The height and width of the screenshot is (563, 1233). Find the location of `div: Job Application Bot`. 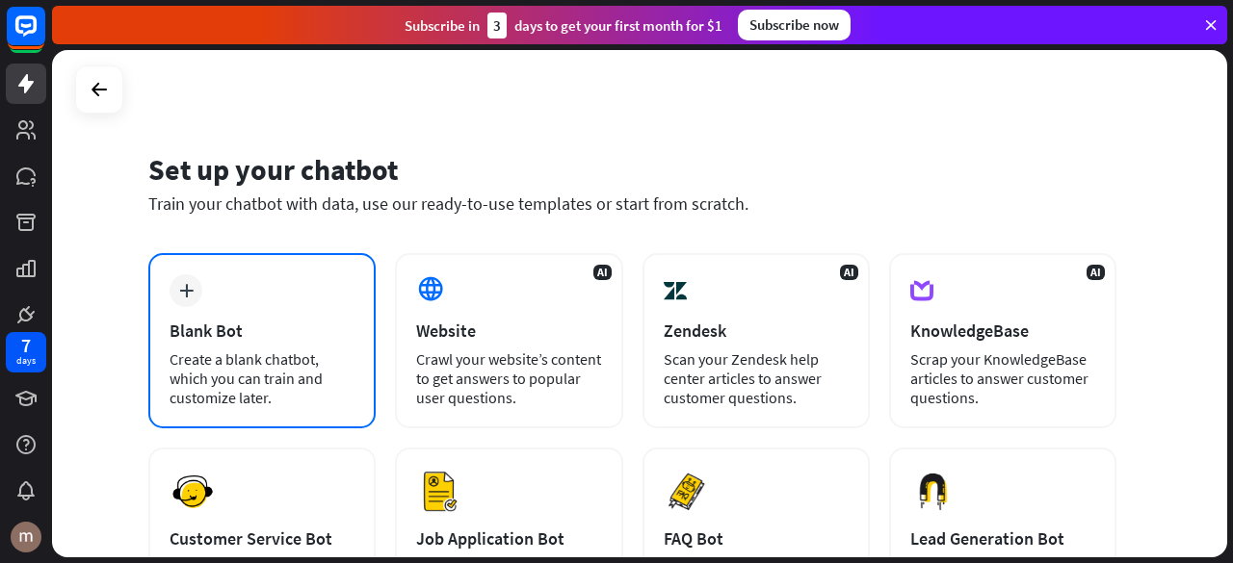

div: Job Application Bot is located at coordinates (508, 538).